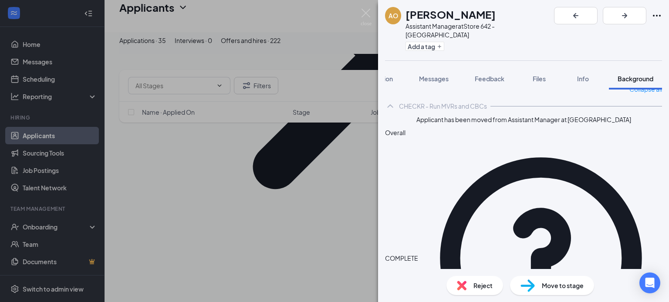 This screenshot has height=302, width=669. What do you see at coordinates (575, 16) in the screenshot?
I see `svg: ArrowLeftNew` at bounding box center [575, 16].